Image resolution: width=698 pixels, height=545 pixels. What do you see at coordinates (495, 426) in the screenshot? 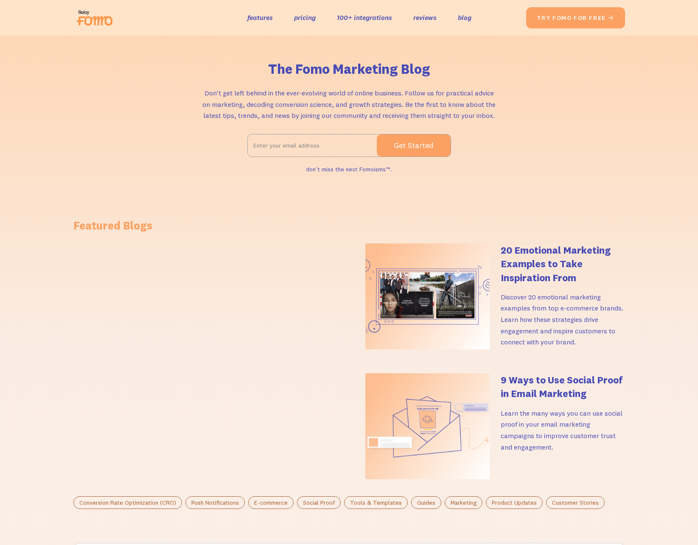
I see `a: 9 Ways to Use Social Proof in Email MarketingLearn the many ways you can use social proof in your...` at bounding box center [495, 426].